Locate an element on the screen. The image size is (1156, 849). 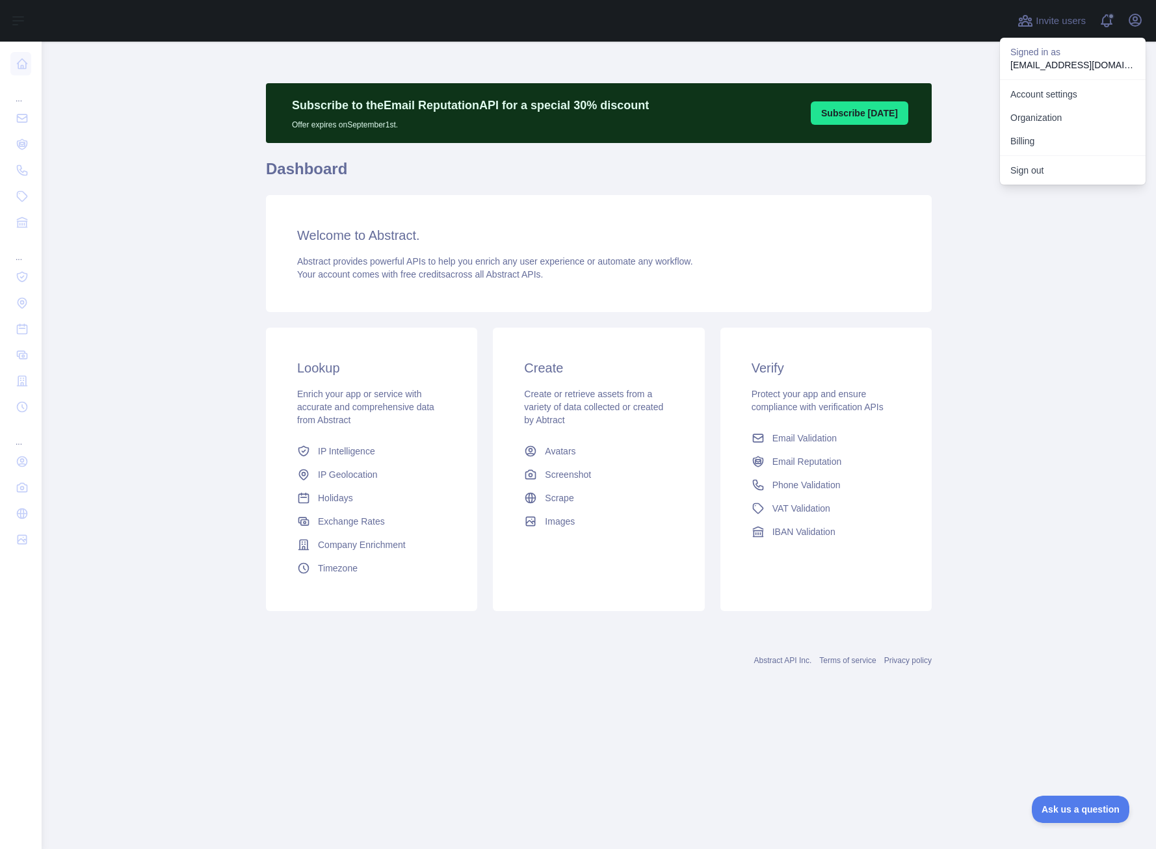
span: IP Intelligence is located at coordinates (346, 451).